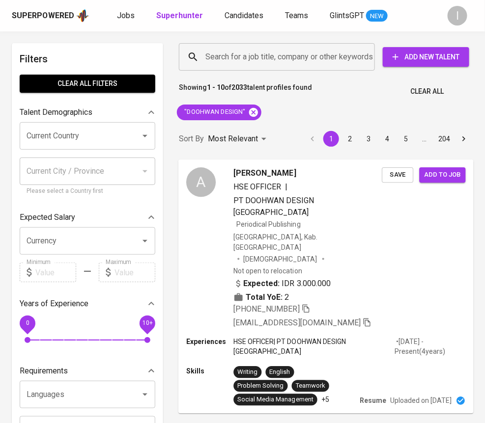 This screenshot has height=423, width=485. Describe the element at coordinates (257, 187) in the screenshot. I see `span: HSE OFFICER` at that location.